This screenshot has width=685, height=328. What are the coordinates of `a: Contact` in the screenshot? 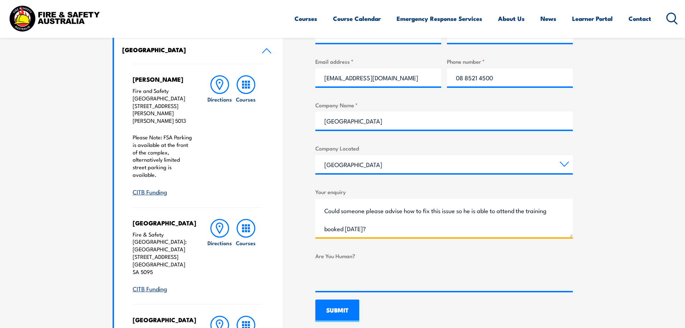 It's located at (640, 18).